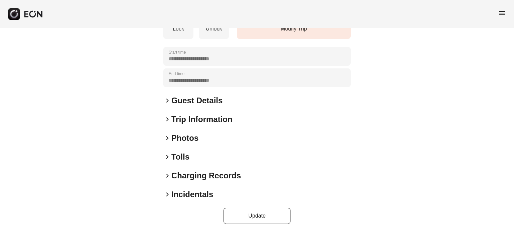 The height and width of the screenshot is (233, 514). What do you see at coordinates (192, 194) in the screenshot?
I see `h2: Incidentals` at bounding box center [192, 194].